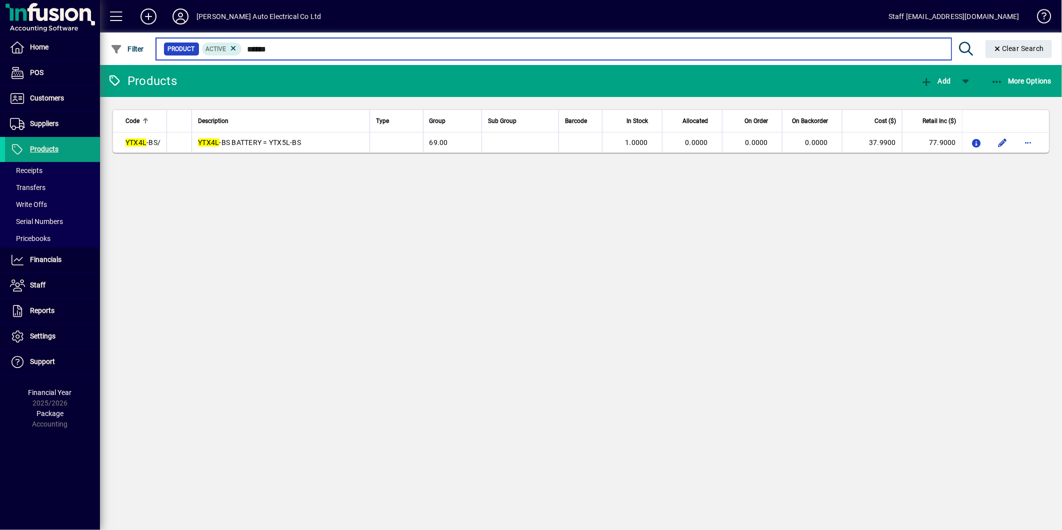 This screenshot has width=1062, height=530. Describe the element at coordinates (142, 81) in the screenshot. I see `div: Products` at that location.